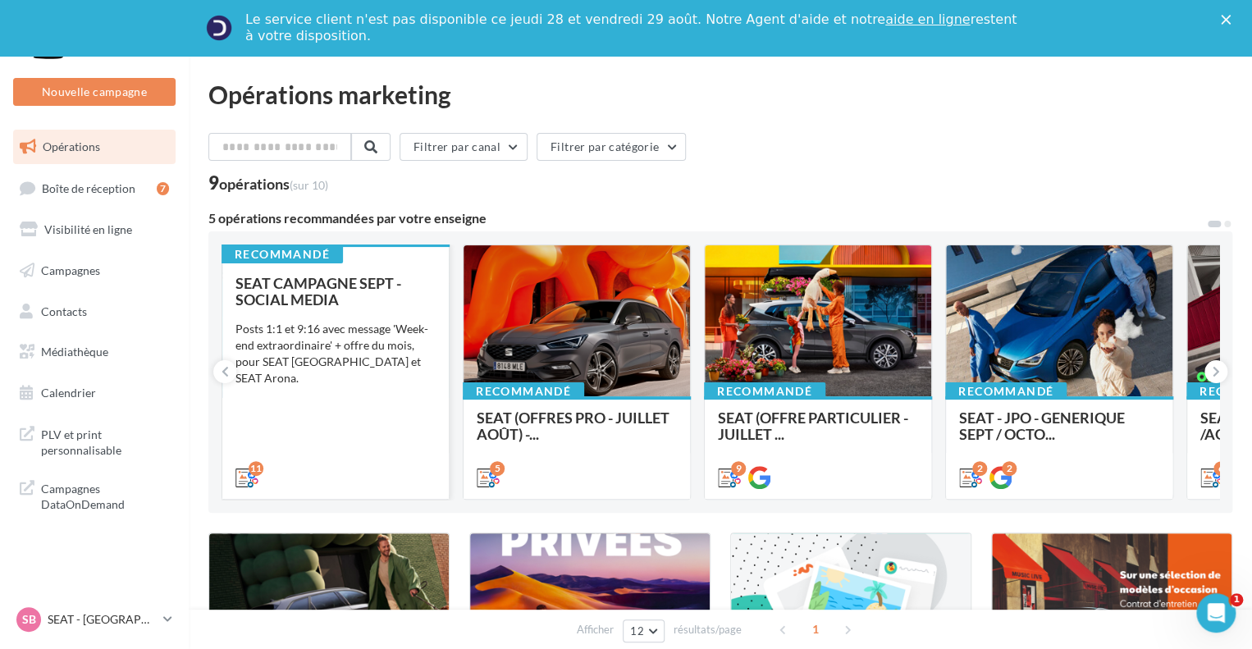 This screenshot has width=1252, height=649. I want to click on a: Campagnes, so click(94, 271).